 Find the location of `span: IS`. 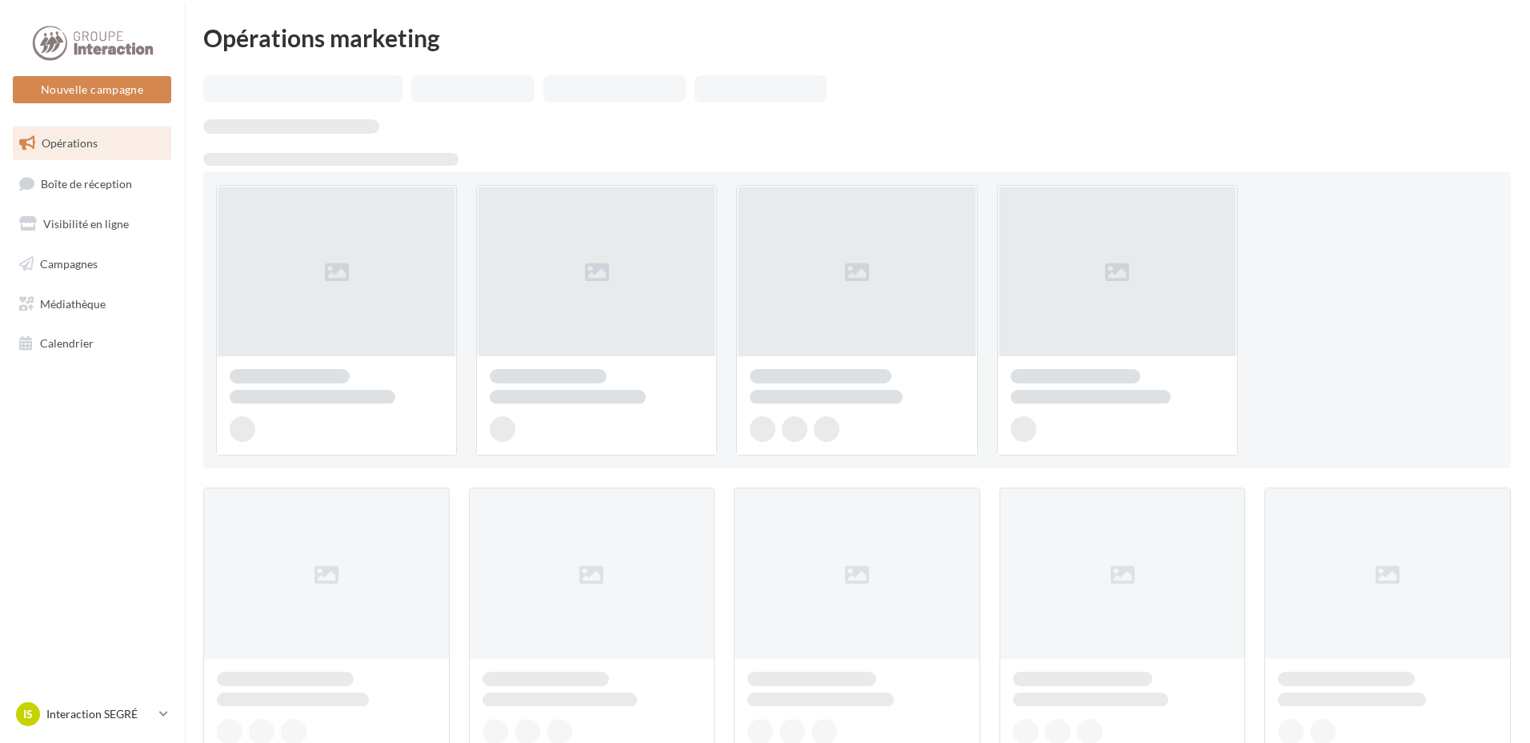

span: IS is located at coordinates (28, 714).